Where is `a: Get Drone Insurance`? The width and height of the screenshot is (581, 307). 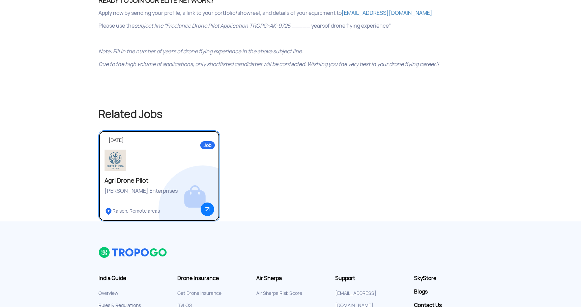
a: Get Drone Insurance is located at coordinates (199, 293).